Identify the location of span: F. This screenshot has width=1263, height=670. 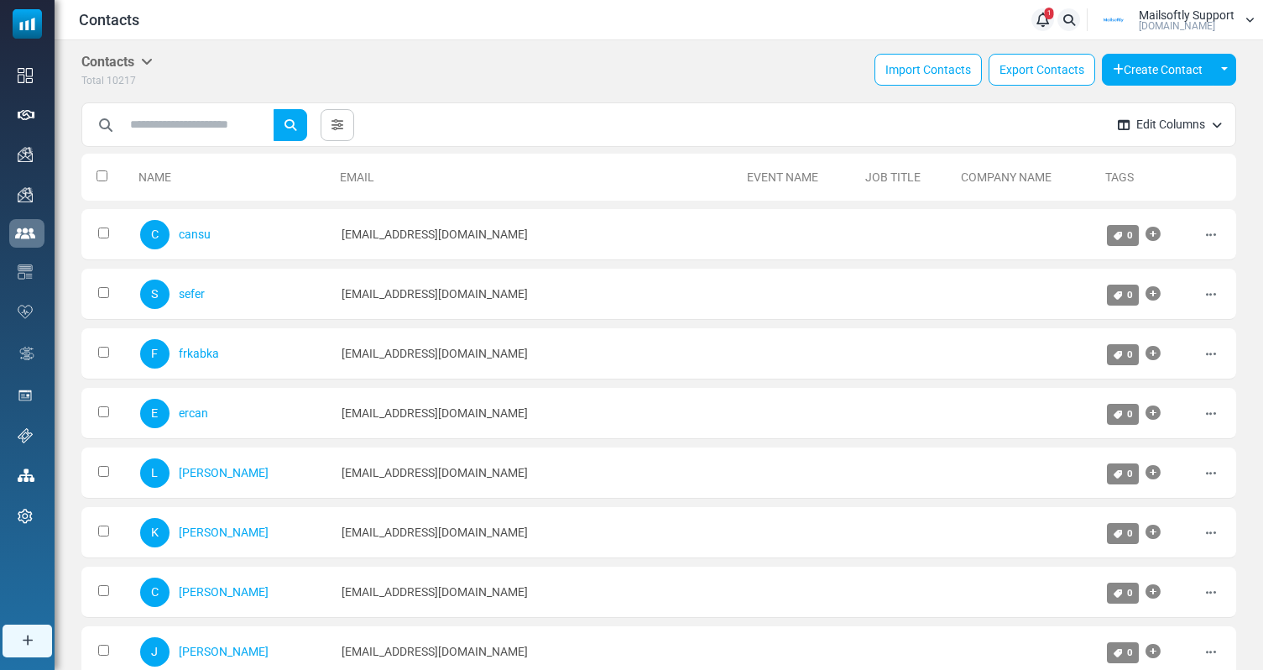
(154, 353).